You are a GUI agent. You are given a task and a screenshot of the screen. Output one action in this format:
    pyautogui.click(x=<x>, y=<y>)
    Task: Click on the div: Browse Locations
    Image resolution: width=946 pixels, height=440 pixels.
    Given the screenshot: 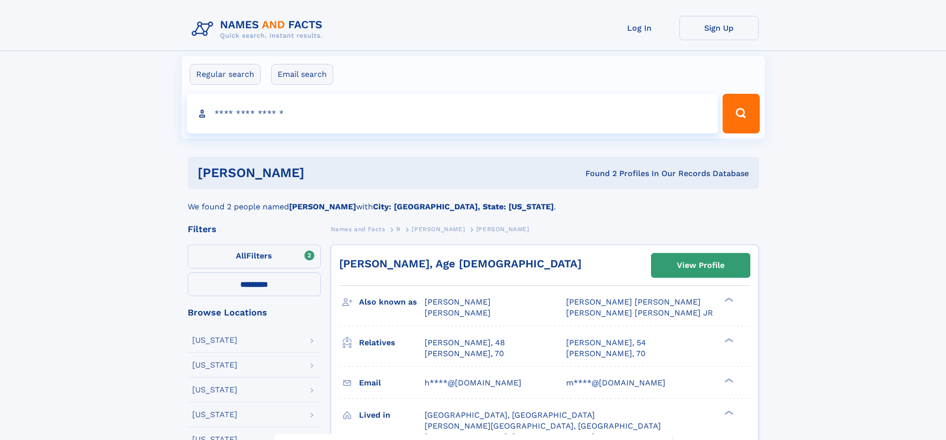 What is the action you would take?
    pyautogui.click(x=254, y=313)
    